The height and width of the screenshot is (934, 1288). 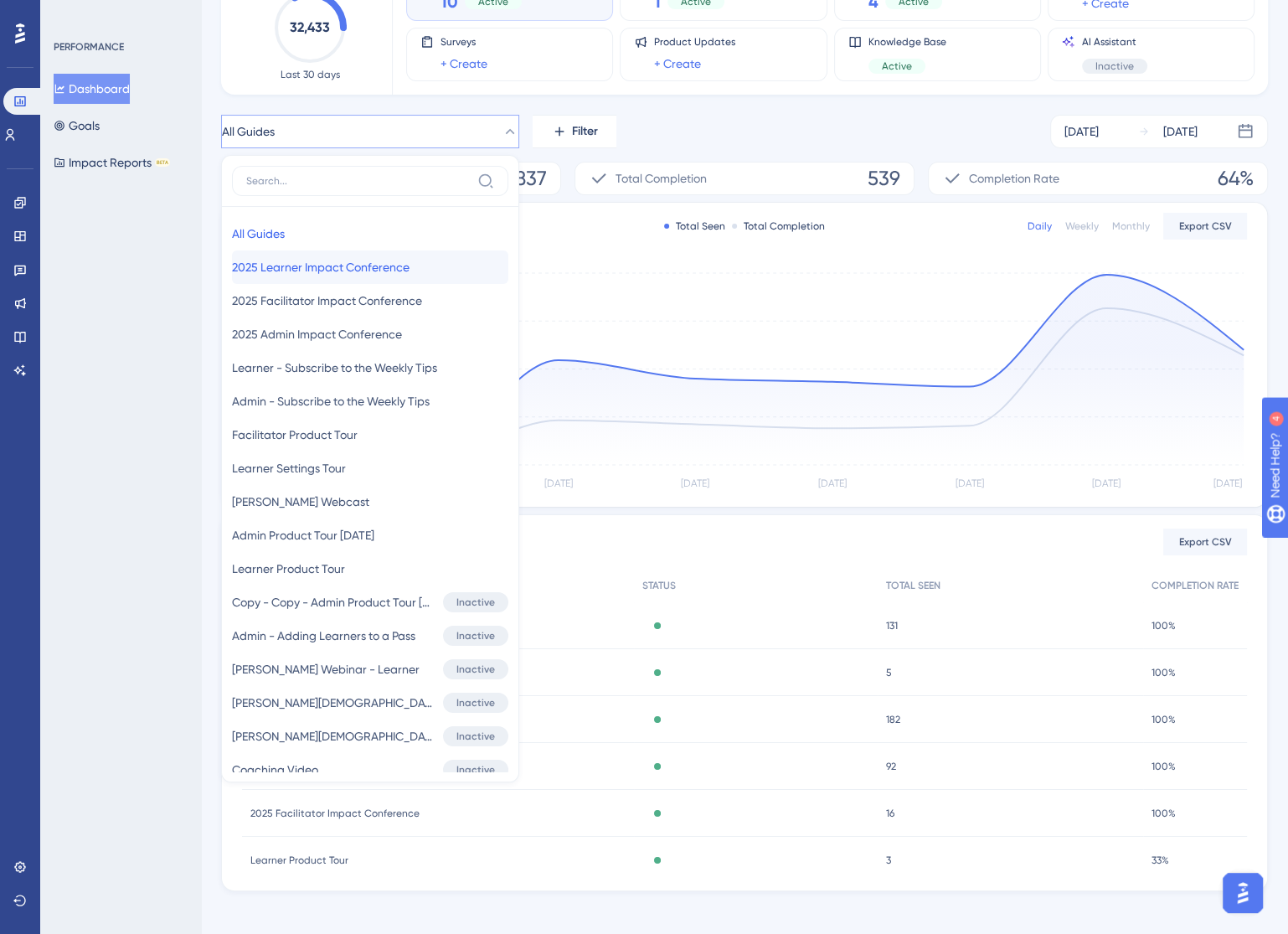 I want to click on span: 5, so click(x=889, y=672).